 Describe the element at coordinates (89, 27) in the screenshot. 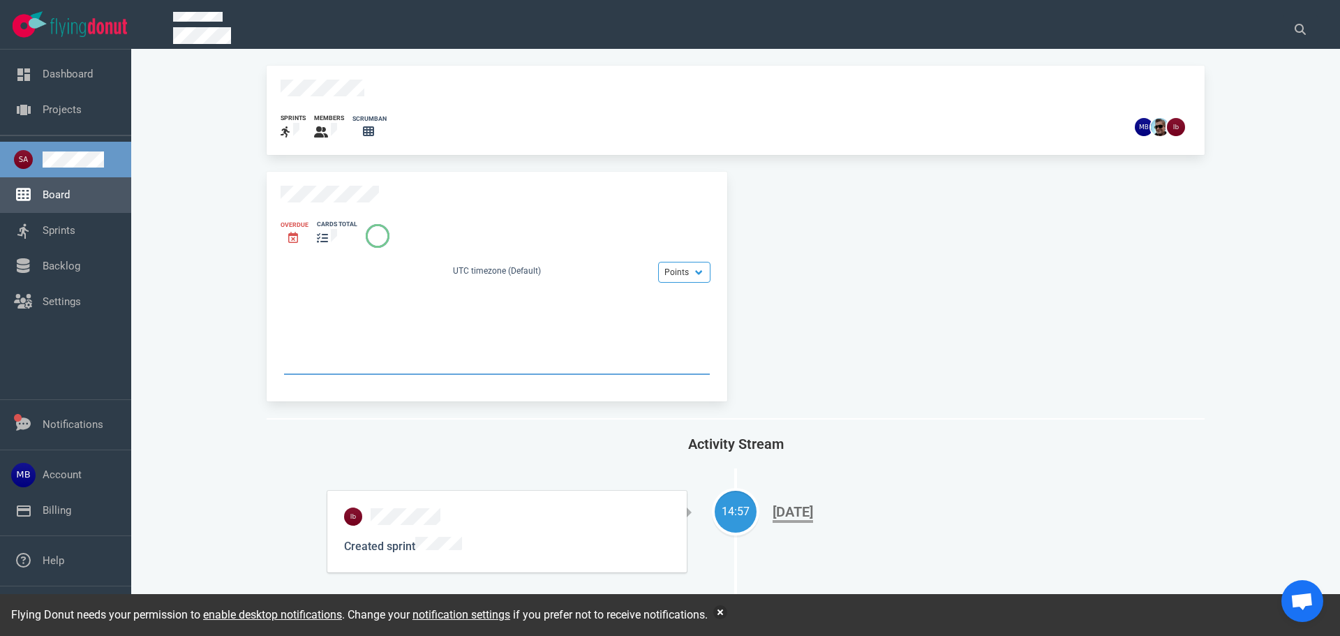

I see `img: Flying Donut text logo` at that location.